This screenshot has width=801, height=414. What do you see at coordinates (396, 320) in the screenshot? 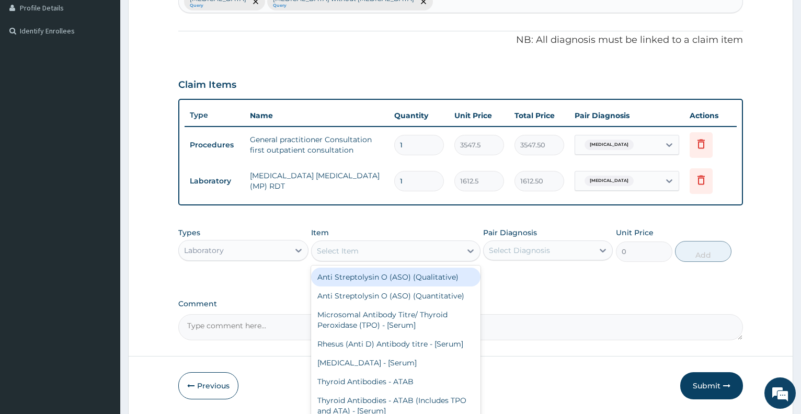
I see `div: Microsomal Antibody Titre/ Thyroid Peroxidase (TPO) - [Serum]` at bounding box center [396, 320].